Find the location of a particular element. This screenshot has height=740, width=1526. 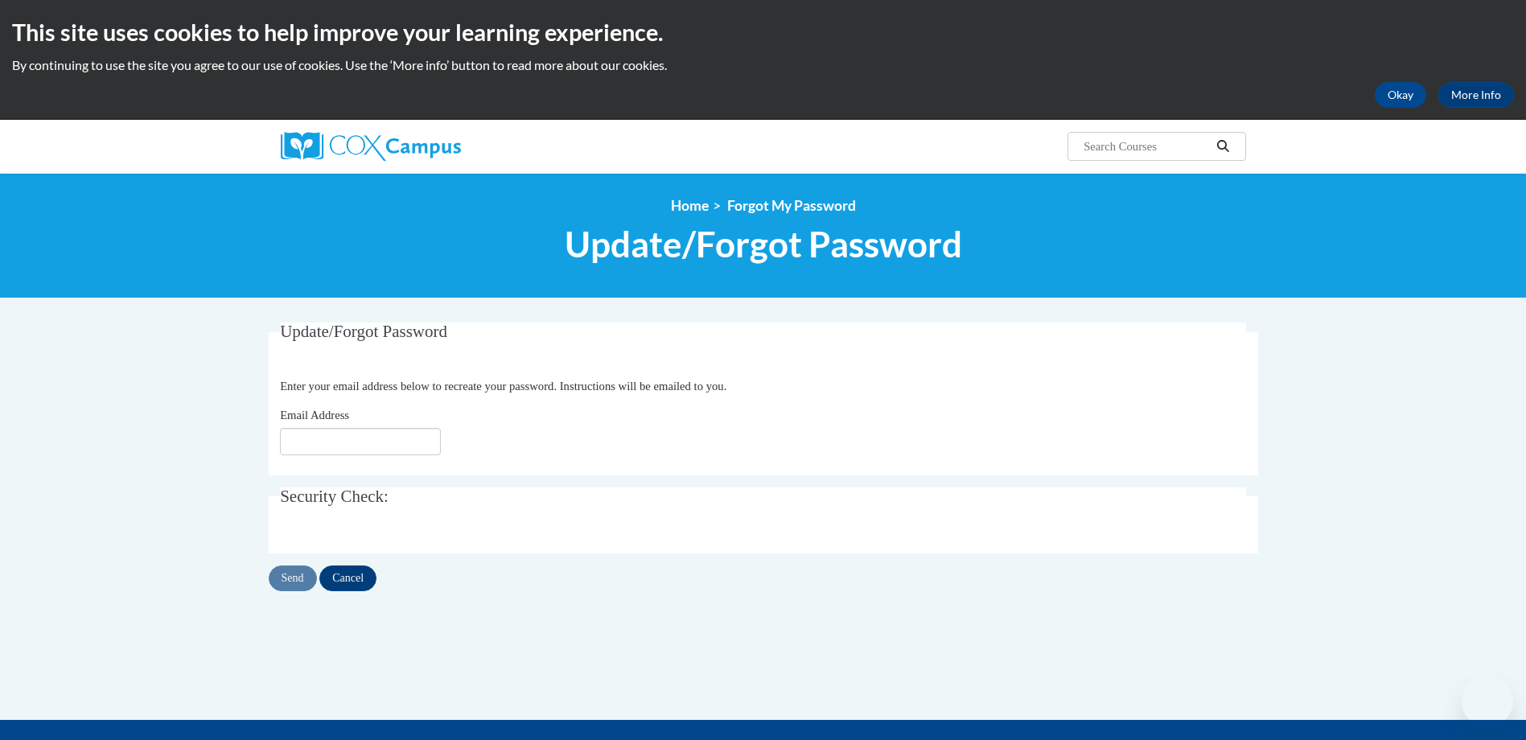

input: Search Courses is located at coordinates (1147, 146).